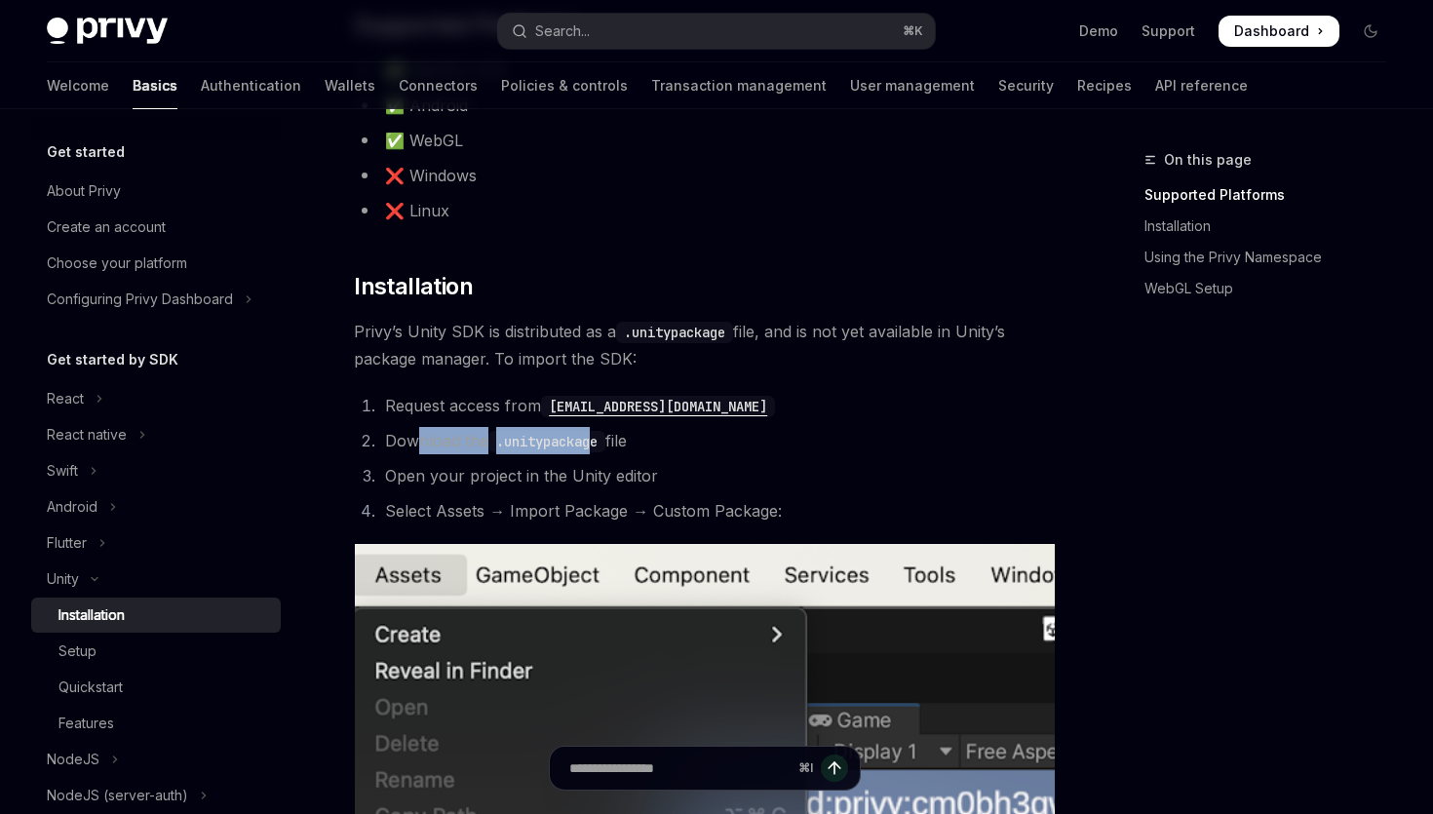 This screenshot has width=1433, height=814. What do you see at coordinates (156, 687) in the screenshot?
I see `a: Quickstart` at bounding box center [156, 687].